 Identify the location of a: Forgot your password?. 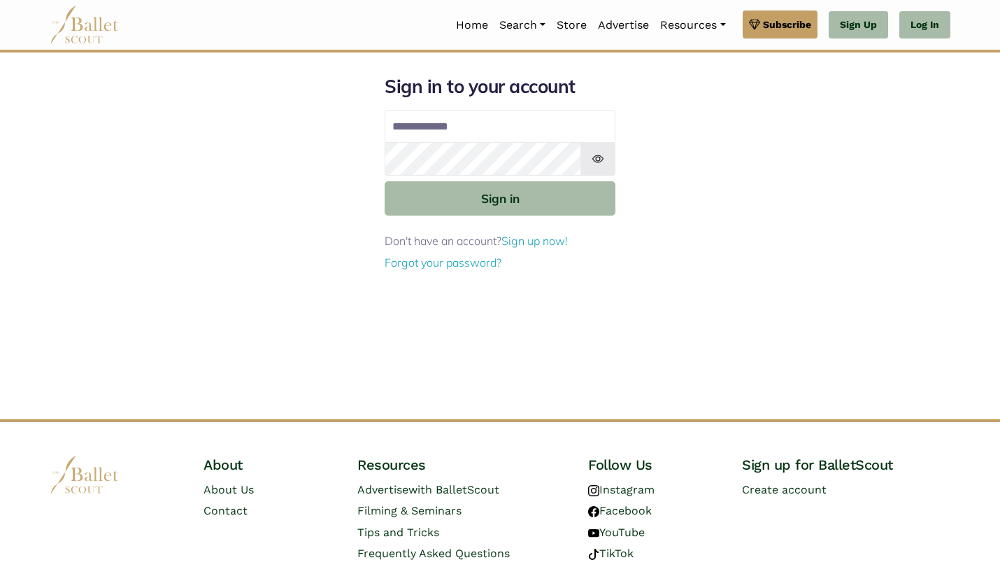
(443, 262).